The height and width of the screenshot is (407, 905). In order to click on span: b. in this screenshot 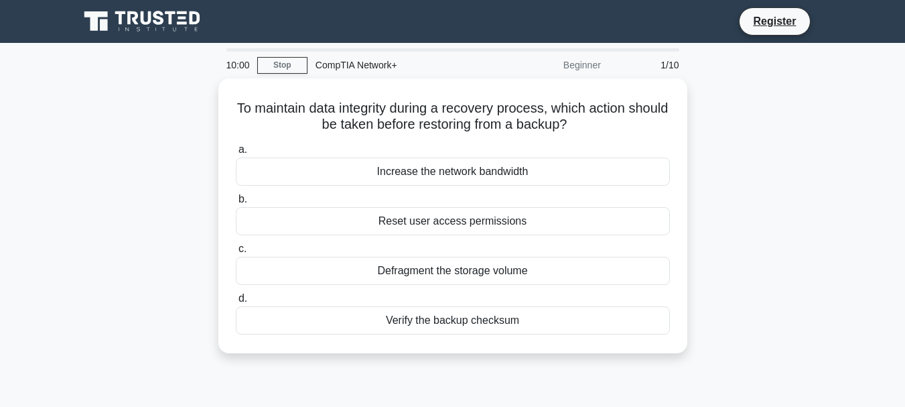, I will do `click(243, 198)`.